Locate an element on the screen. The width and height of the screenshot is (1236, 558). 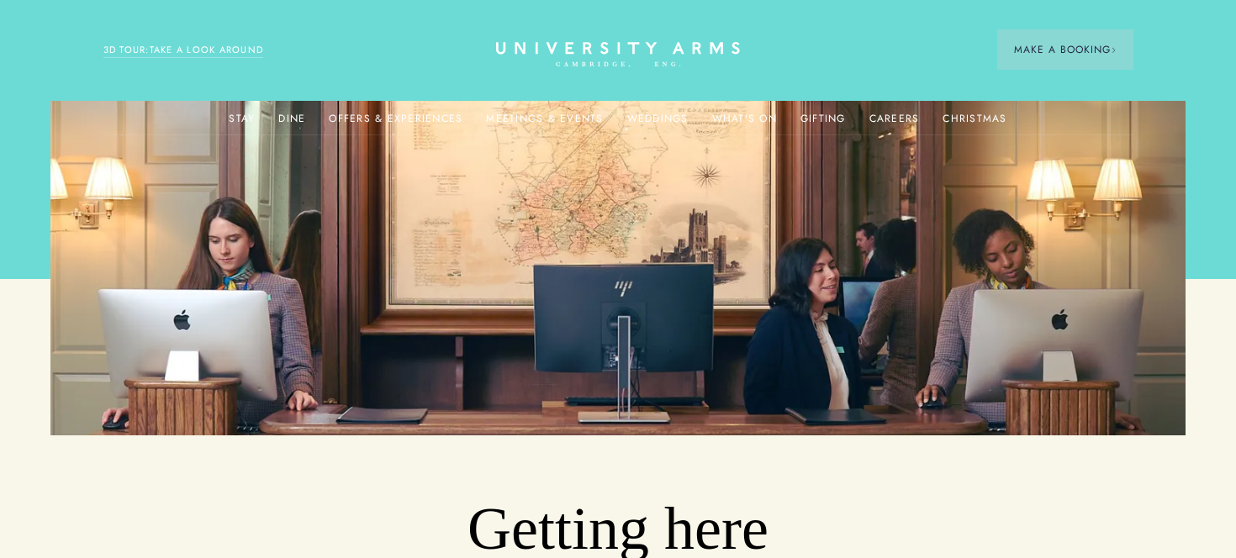
img: Arrow icon is located at coordinates (1113, 50).